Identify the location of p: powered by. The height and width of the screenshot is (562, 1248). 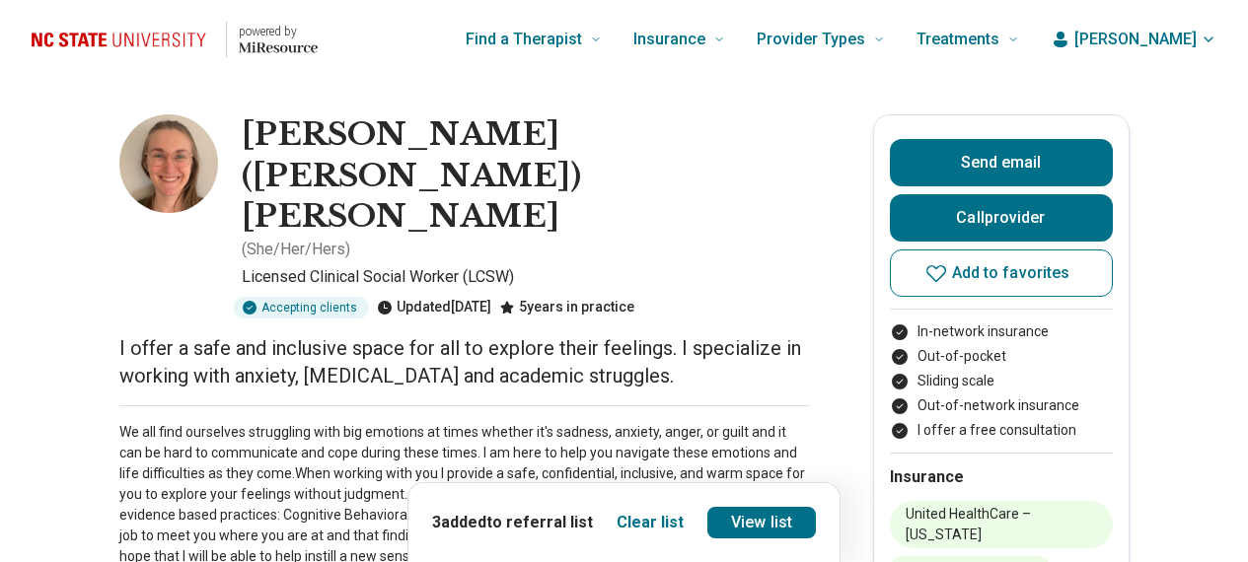
(278, 32).